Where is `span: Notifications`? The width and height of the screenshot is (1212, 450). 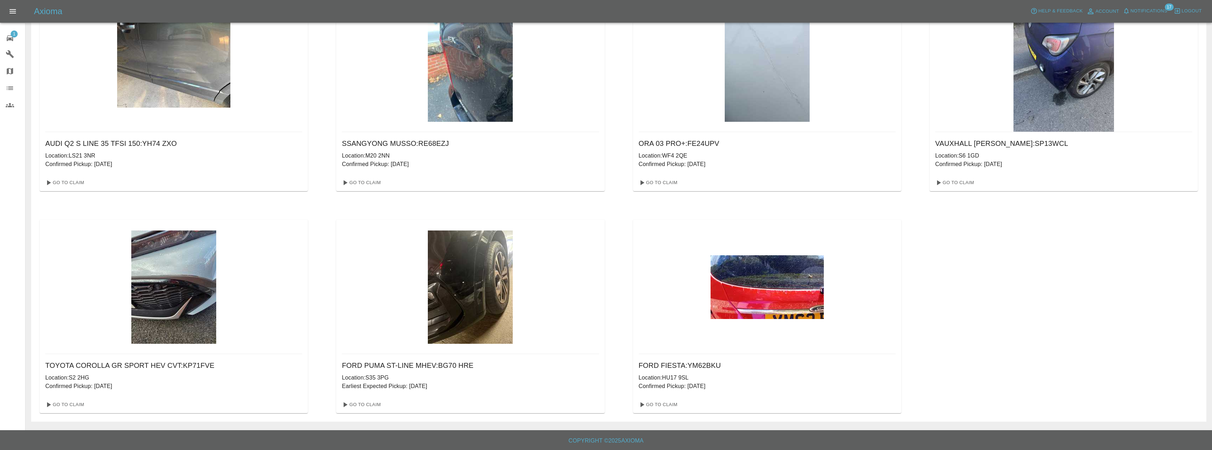 span: Notifications is located at coordinates (1149, 11).